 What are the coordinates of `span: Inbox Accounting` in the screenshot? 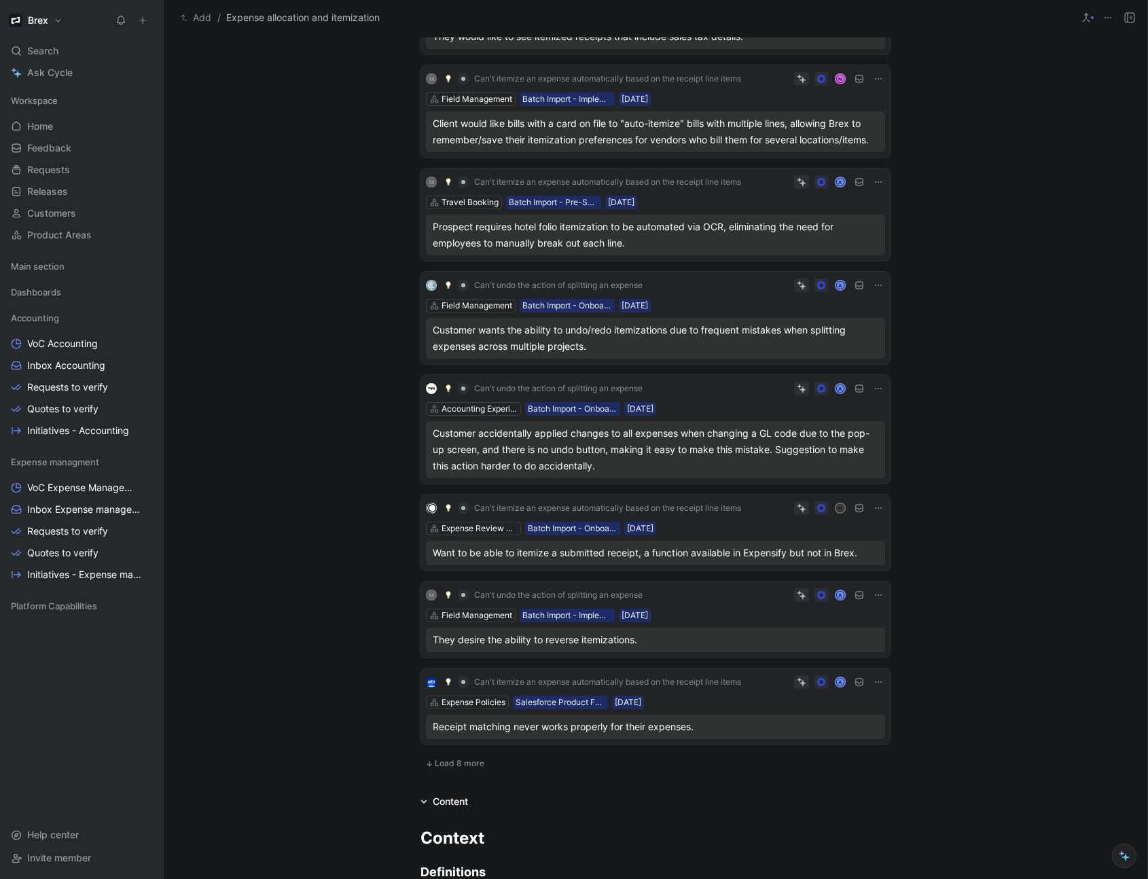 It's located at (66, 366).